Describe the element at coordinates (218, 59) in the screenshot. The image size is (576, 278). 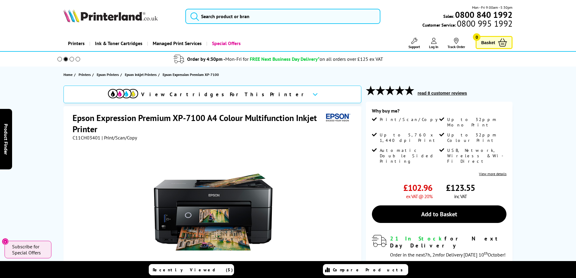
I see `span: Order by 4:30pm -` at that location.